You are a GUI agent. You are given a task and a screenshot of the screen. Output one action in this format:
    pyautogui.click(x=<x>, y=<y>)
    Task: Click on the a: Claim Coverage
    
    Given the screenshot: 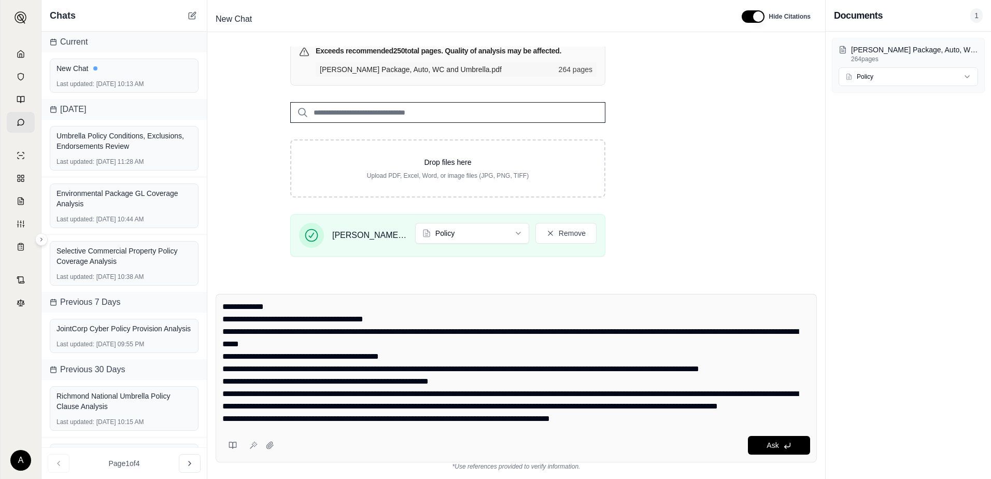 What is the action you would take?
    pyautogui.click(x=21, y=201)
    